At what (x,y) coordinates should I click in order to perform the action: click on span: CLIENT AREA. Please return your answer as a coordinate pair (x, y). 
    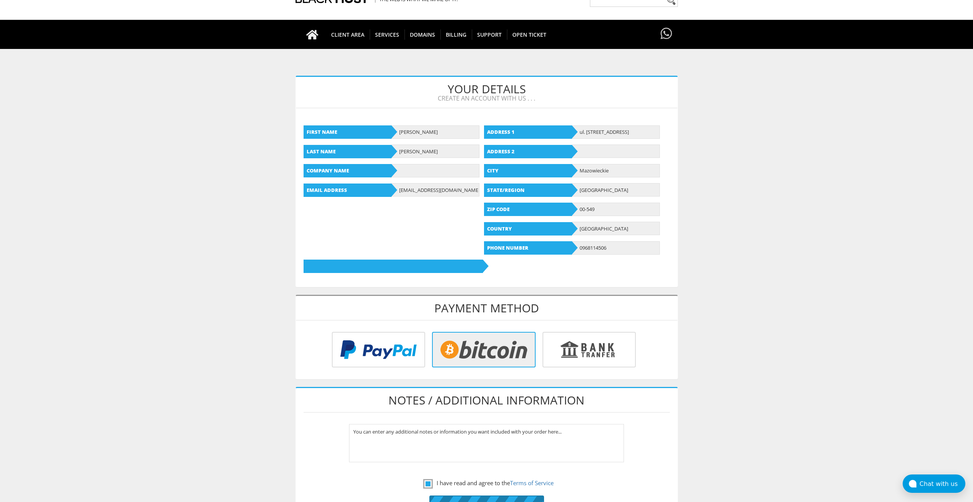
    Looking at the image, I should click on (348, 34).